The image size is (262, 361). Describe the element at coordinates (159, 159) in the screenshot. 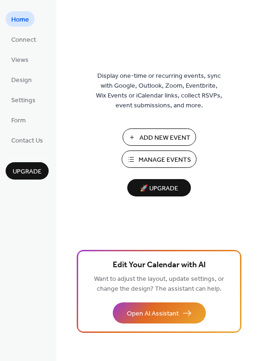

I see `button: Manage Events` at that location.